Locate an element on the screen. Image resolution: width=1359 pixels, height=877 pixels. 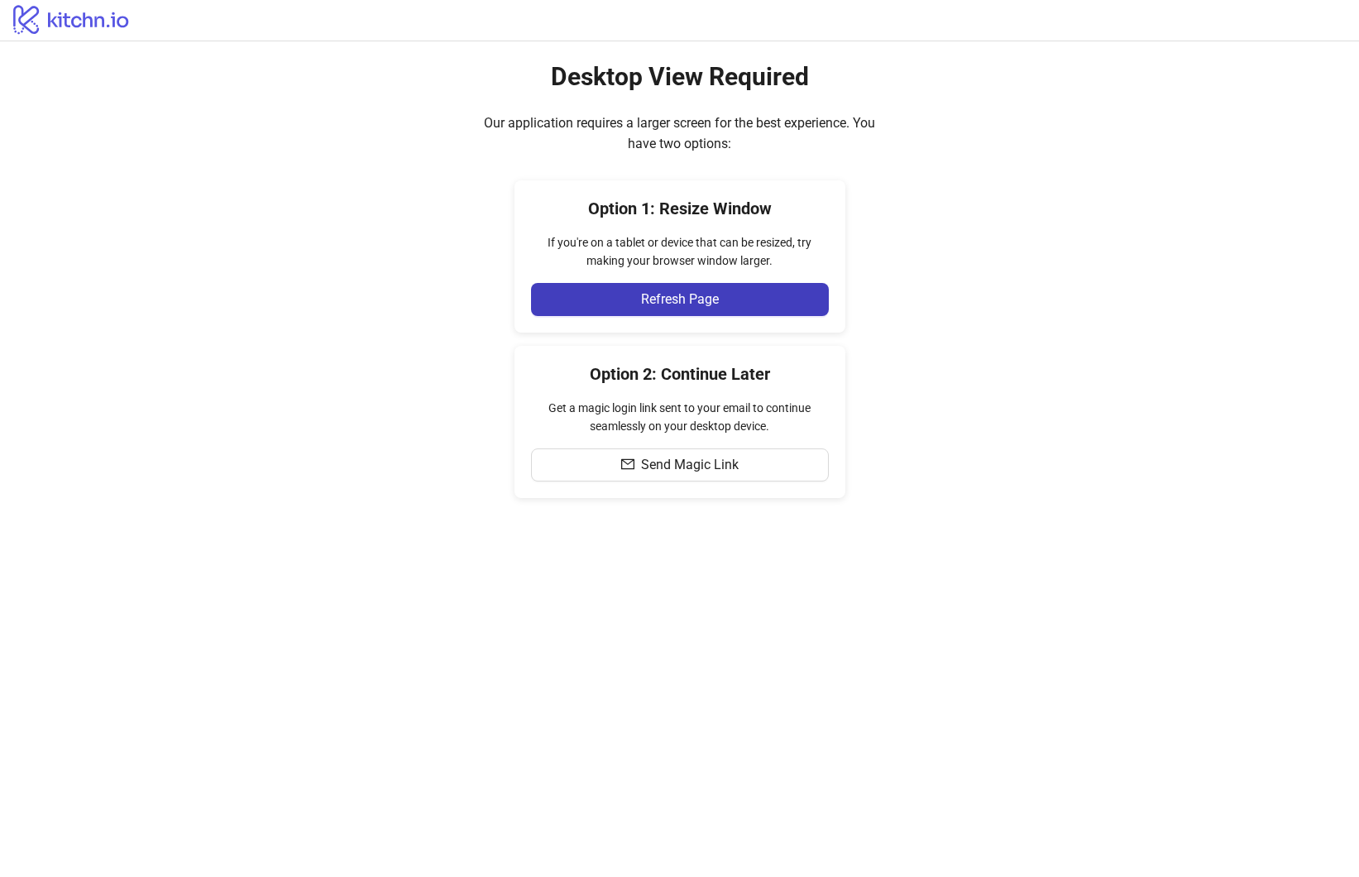
span: Refresh Page is located at coordinates (680, 299).